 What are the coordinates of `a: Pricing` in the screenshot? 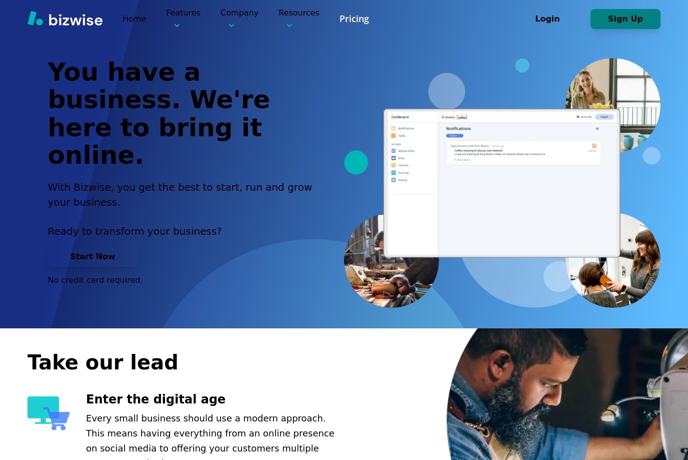 It's located at (354, 19).